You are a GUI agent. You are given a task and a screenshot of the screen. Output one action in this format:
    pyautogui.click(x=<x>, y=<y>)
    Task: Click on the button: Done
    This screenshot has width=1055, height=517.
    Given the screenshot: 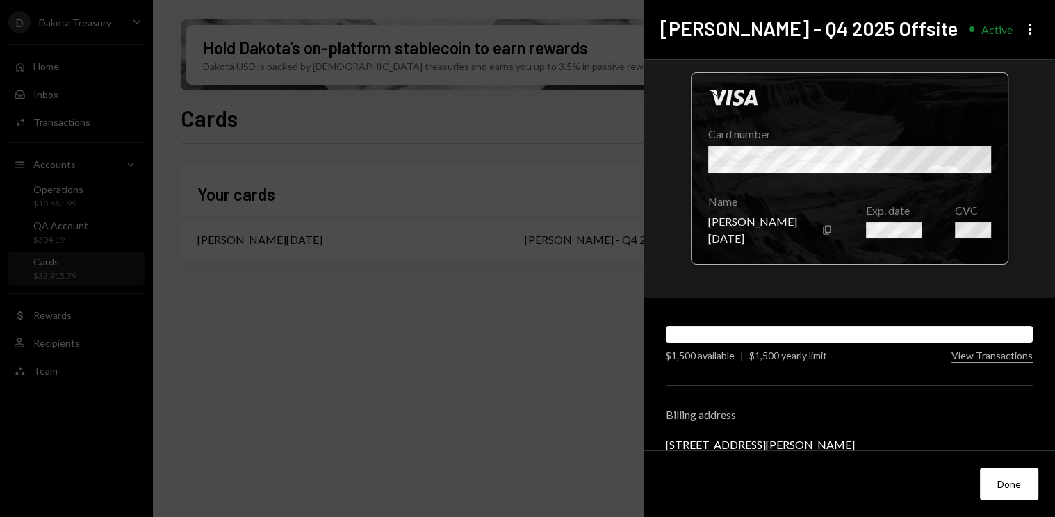 What is the action you would take?
    pyautogui.click(x=1009, y=484)
    